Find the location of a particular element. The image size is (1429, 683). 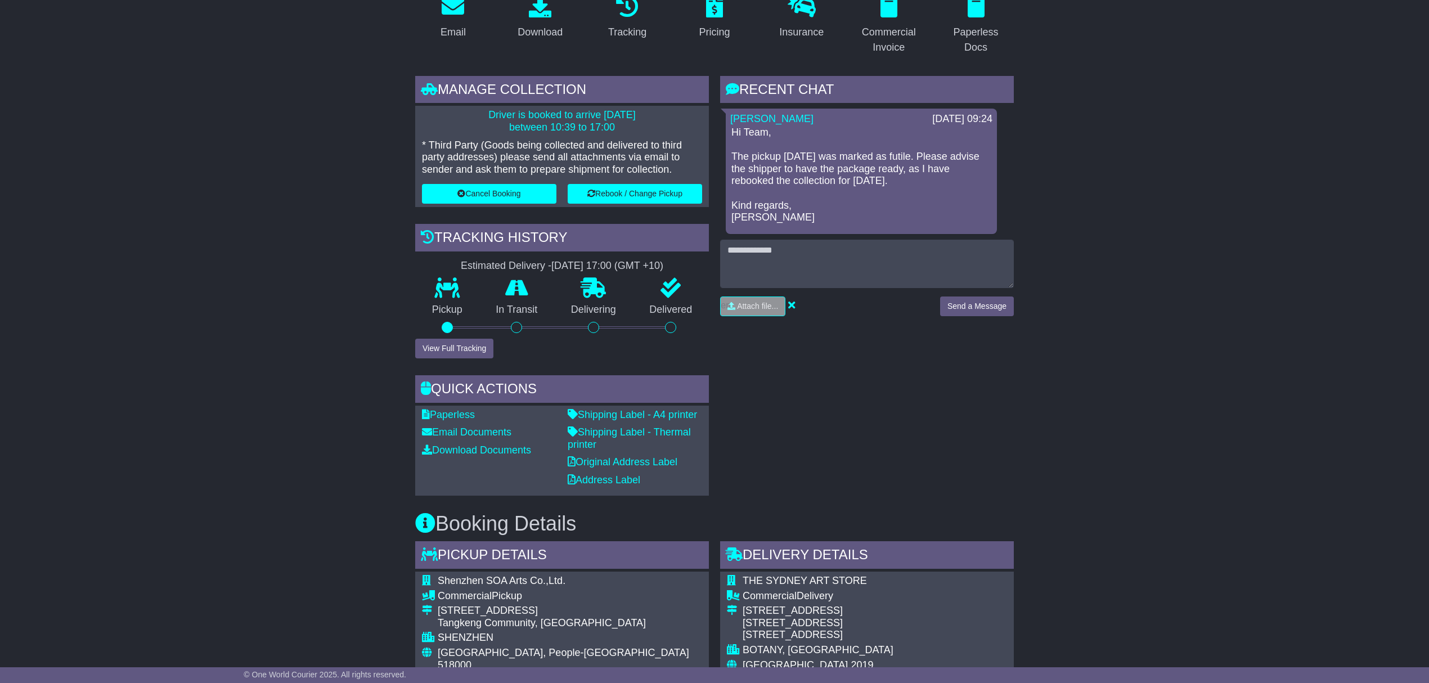

button: Rebook / Change Pickup is located at coordinates (634, 193).